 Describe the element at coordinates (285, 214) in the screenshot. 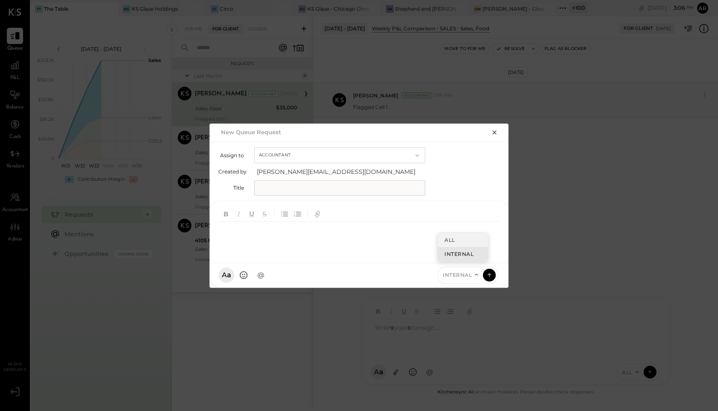

I see `button: Unordered List` at that location.